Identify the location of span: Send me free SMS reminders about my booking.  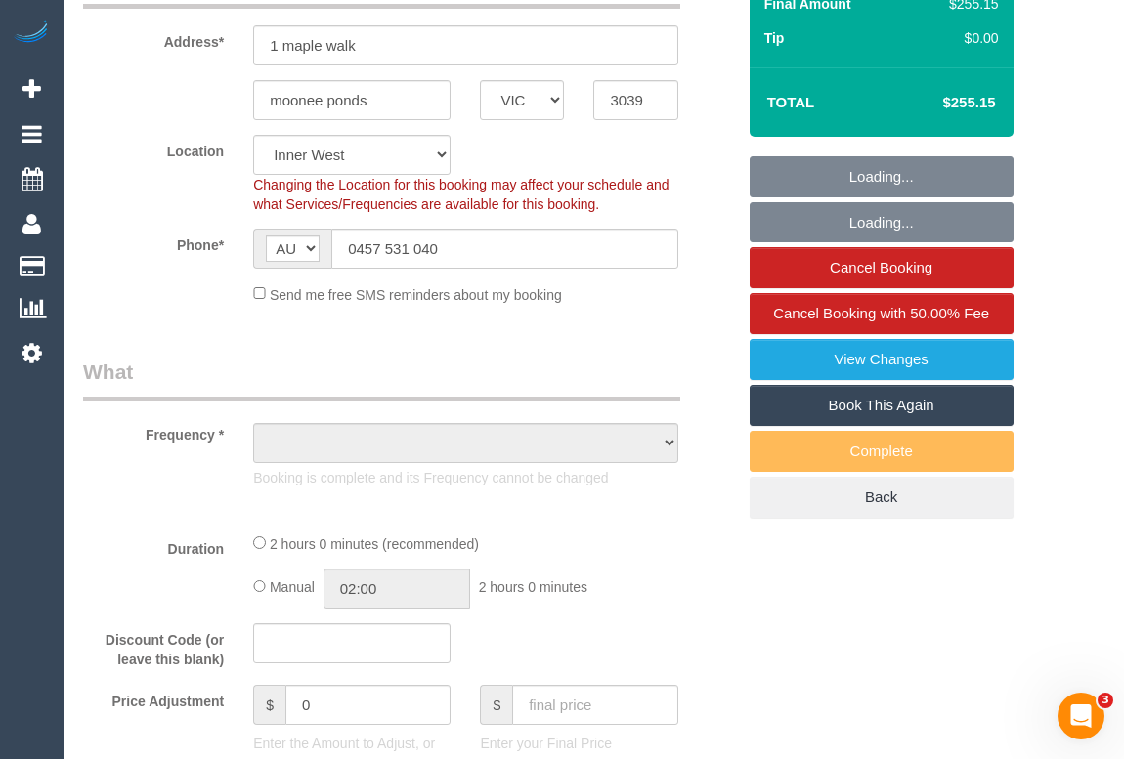
(415, 294).